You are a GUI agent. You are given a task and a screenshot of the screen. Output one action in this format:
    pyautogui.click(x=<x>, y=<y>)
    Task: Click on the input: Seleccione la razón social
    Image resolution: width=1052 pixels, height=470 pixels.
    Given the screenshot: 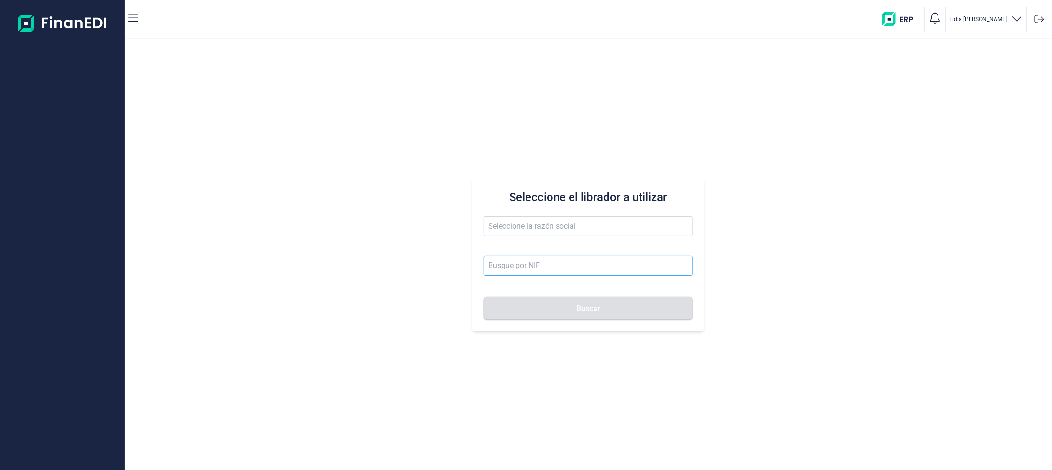 What is the action you would take?
    pyautogui.click(x=588, y=227)
    